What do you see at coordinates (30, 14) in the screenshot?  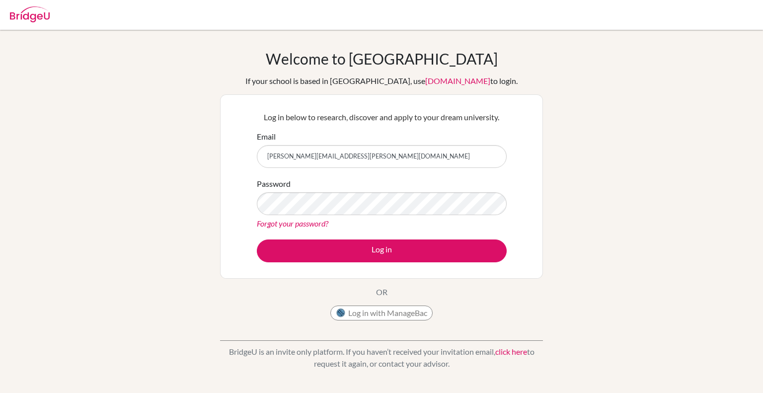 I see `img: Bridge-U` at bounding box center [30, 14].